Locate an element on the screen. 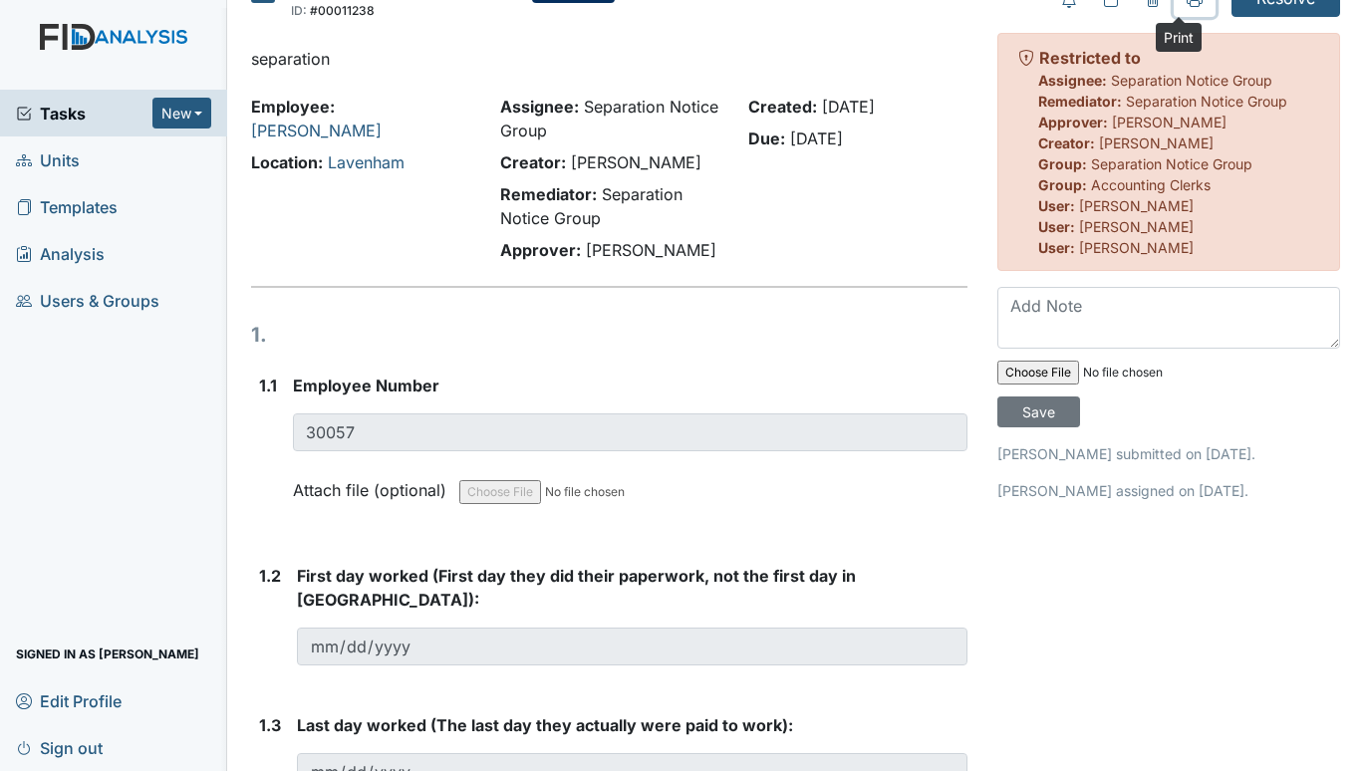 This screenshot has height=771, width=1364. span: Last day worked (The last day they actually were paid to work): is located at coordinates (545, 725).